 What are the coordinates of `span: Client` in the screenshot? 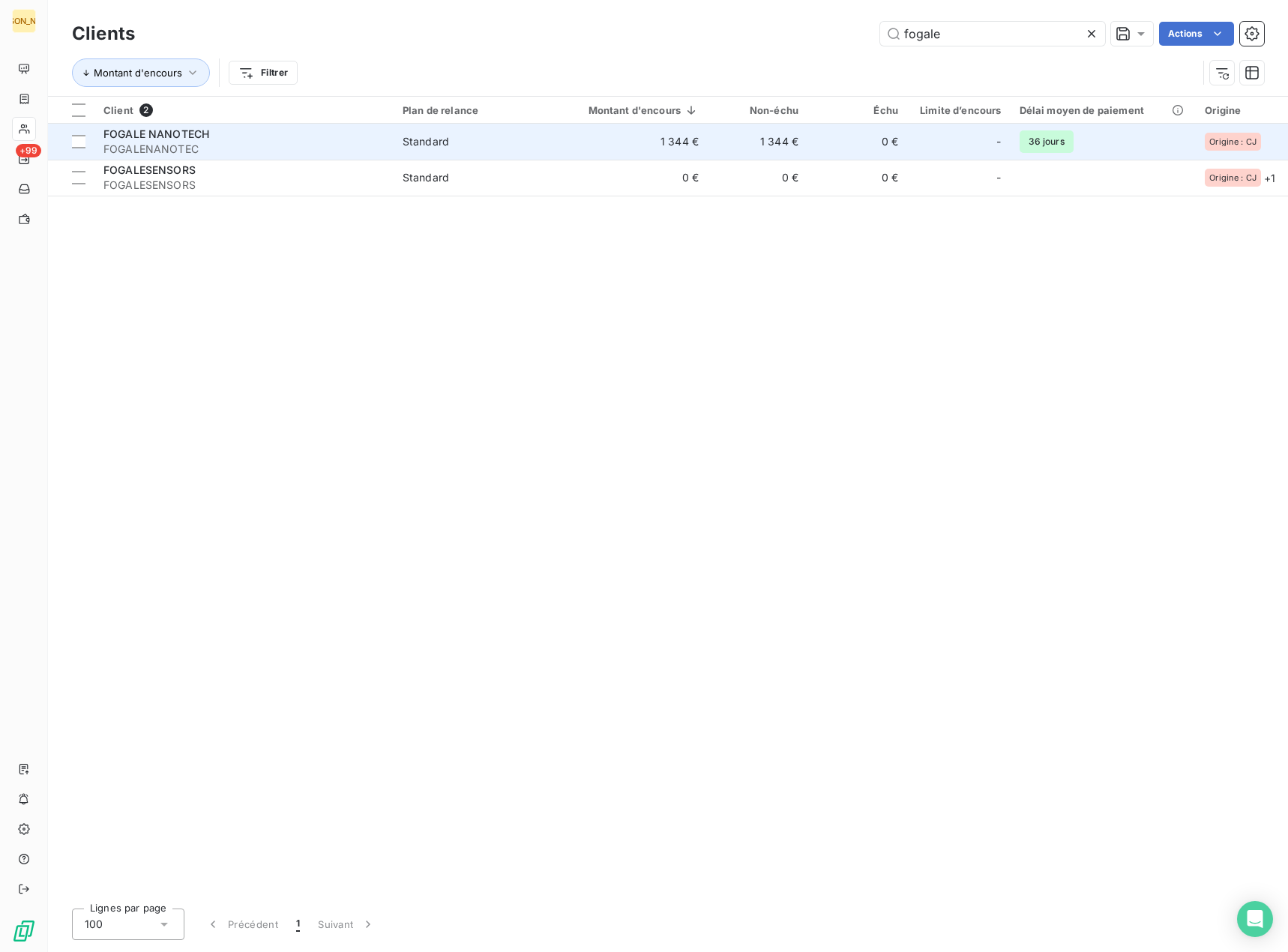 It's located at (118, 111).